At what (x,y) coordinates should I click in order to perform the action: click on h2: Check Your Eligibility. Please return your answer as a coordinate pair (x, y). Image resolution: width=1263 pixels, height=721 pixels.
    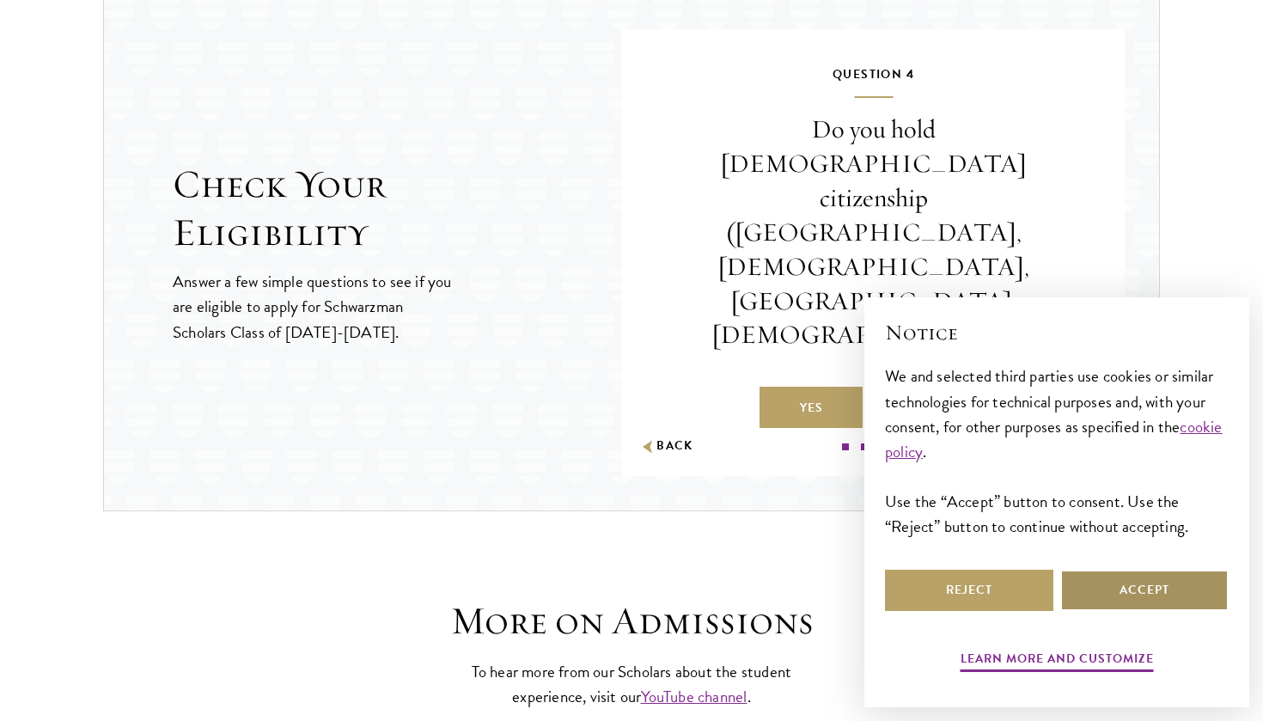
    Looking at the image, I should click on (397, 209).